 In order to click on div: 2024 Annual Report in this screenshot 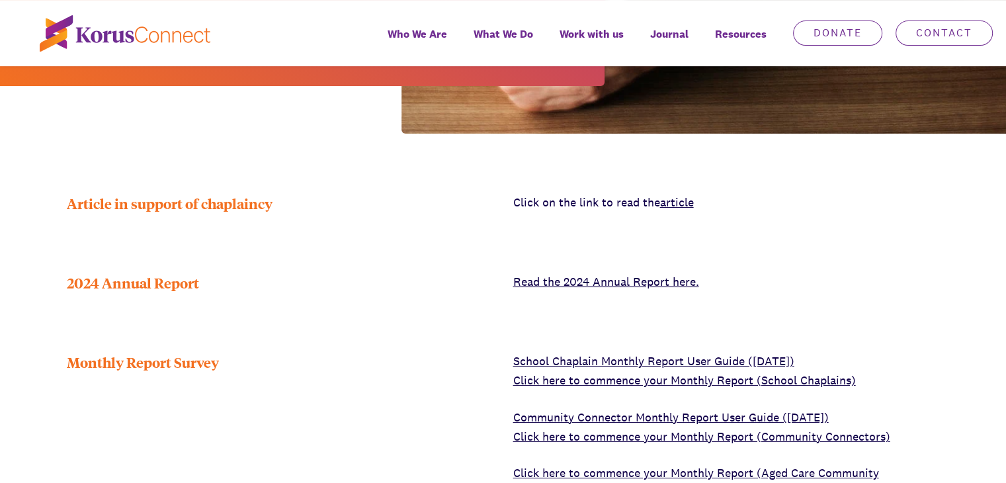, I will do `click(280, 283)`.